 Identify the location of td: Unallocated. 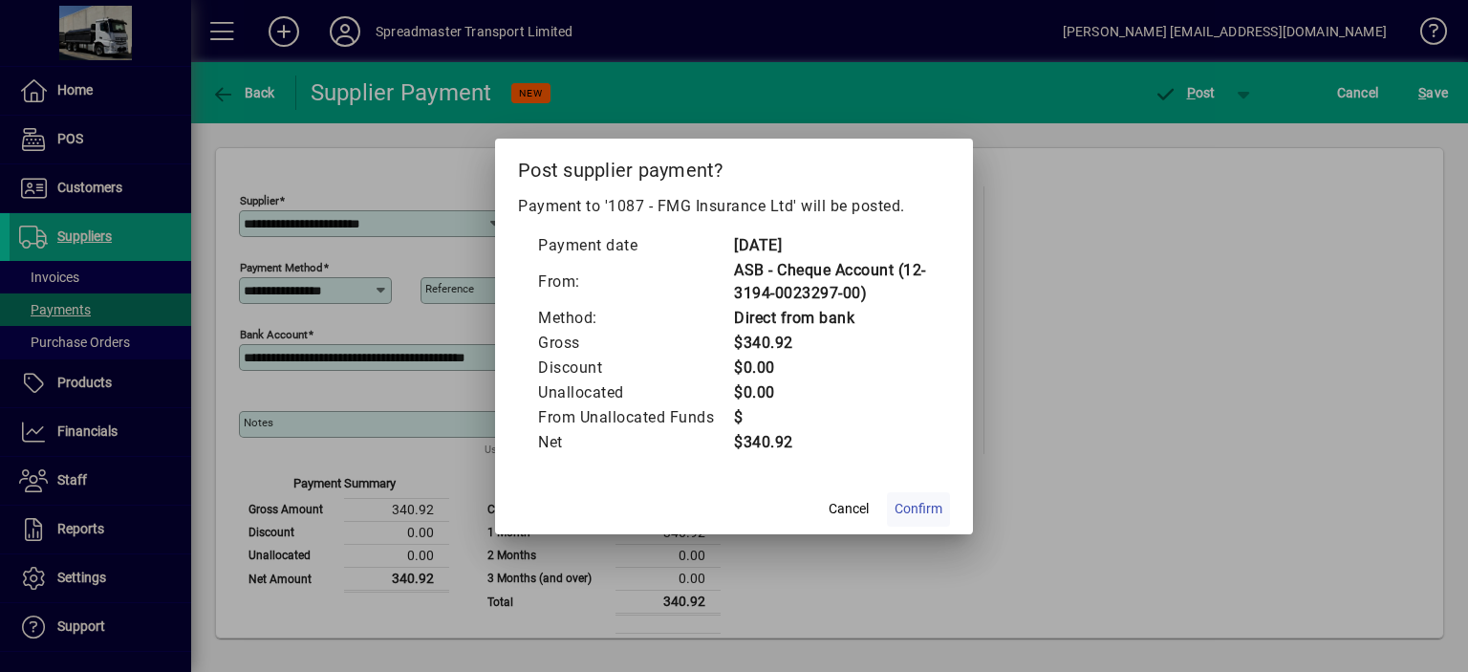
(634, 393).